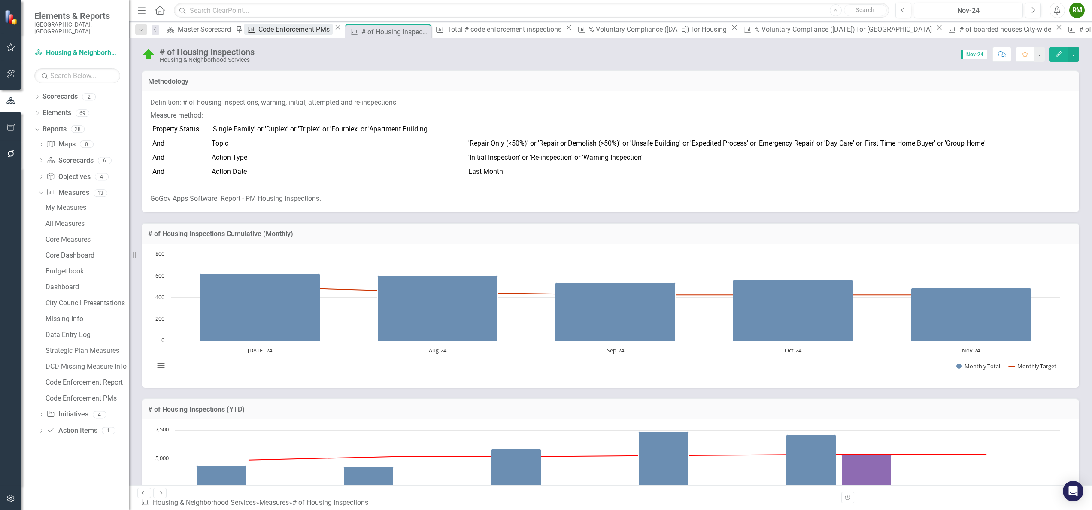 Image resolution: width=1092 pixels, height=510 pixels. Describe the element at coordinates (160, 297) in the screenshot. I see `text: 400` at that location.